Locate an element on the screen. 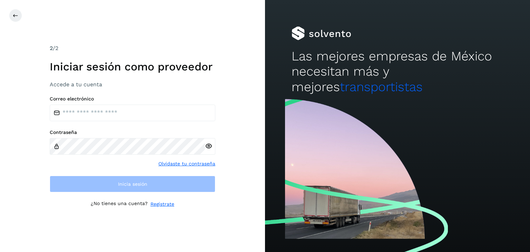 This screenshot has height=252, width=530. a: Regístrate is located at coordinates (162, 204).